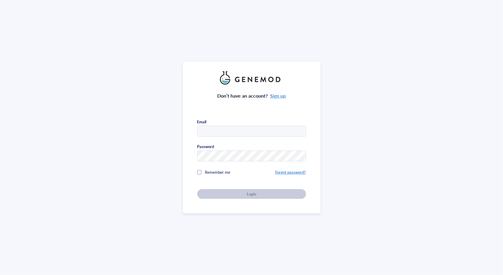 Image resolution: width=503 pixels, height=275 pixels. What do you see at coordinates (278, 95) in the screenshot?
I see `a: Sign up` at bounding box center [278, 95].